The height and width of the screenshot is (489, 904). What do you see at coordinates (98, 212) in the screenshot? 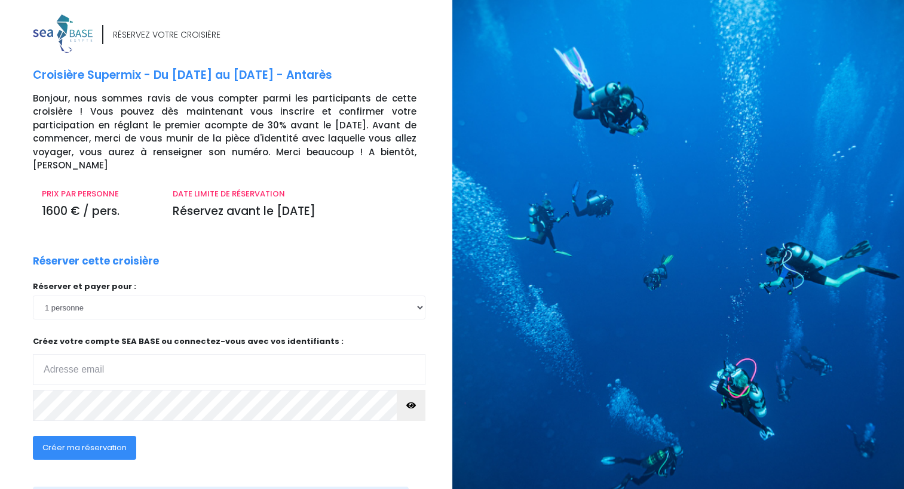
I see `p: 1600 € / pers.` at bounding box center [98, 212].